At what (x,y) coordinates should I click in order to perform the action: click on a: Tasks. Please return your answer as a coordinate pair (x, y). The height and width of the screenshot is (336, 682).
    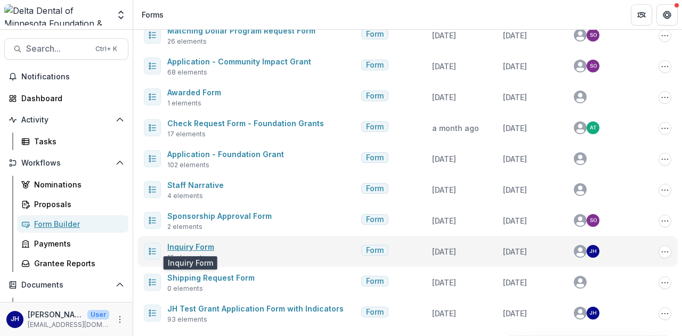
    Looking at the image, I should click on (72, 141).